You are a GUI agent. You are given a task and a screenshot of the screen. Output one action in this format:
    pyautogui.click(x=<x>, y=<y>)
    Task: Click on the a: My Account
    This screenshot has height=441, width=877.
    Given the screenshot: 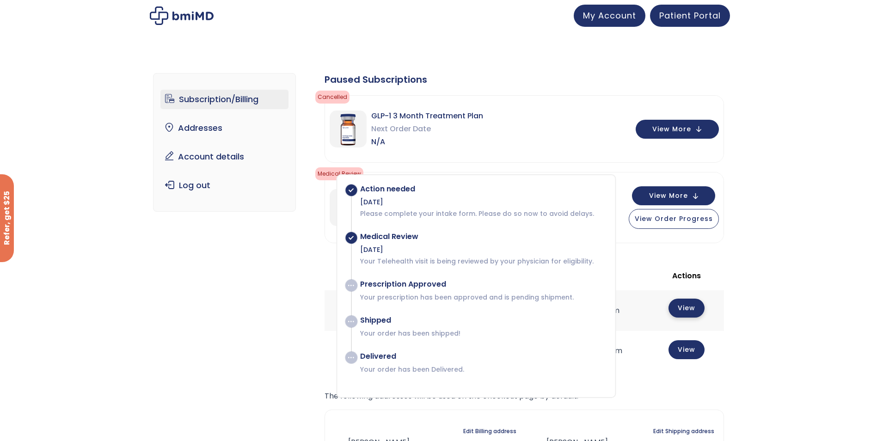 What is the action you would take?
    pyautogui.click(x=609, y=16)
    